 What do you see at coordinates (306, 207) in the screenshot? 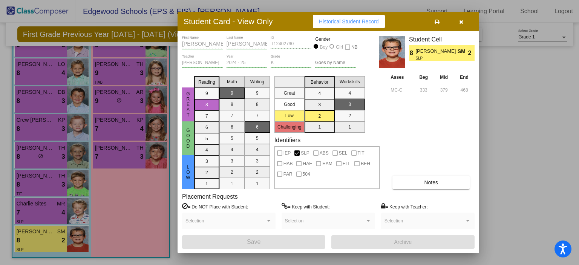
I see `label: = Keep with Student:` at bounding box center [306, 207].